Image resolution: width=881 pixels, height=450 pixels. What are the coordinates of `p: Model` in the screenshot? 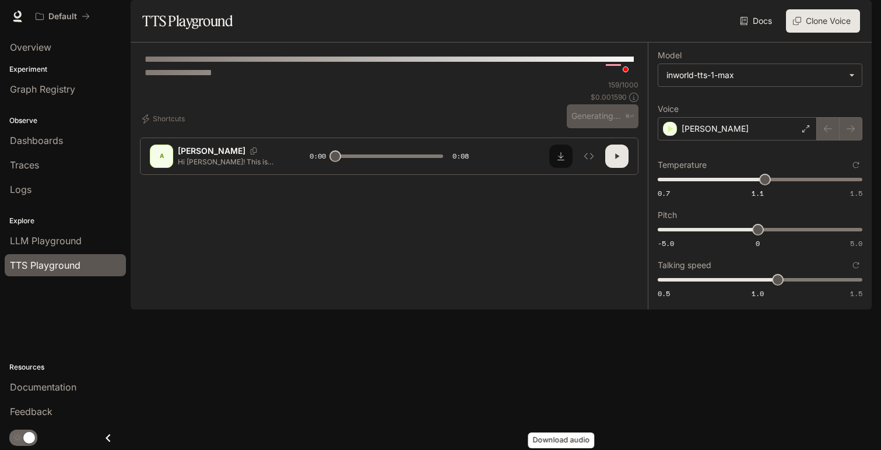 It's located at (670, 55).